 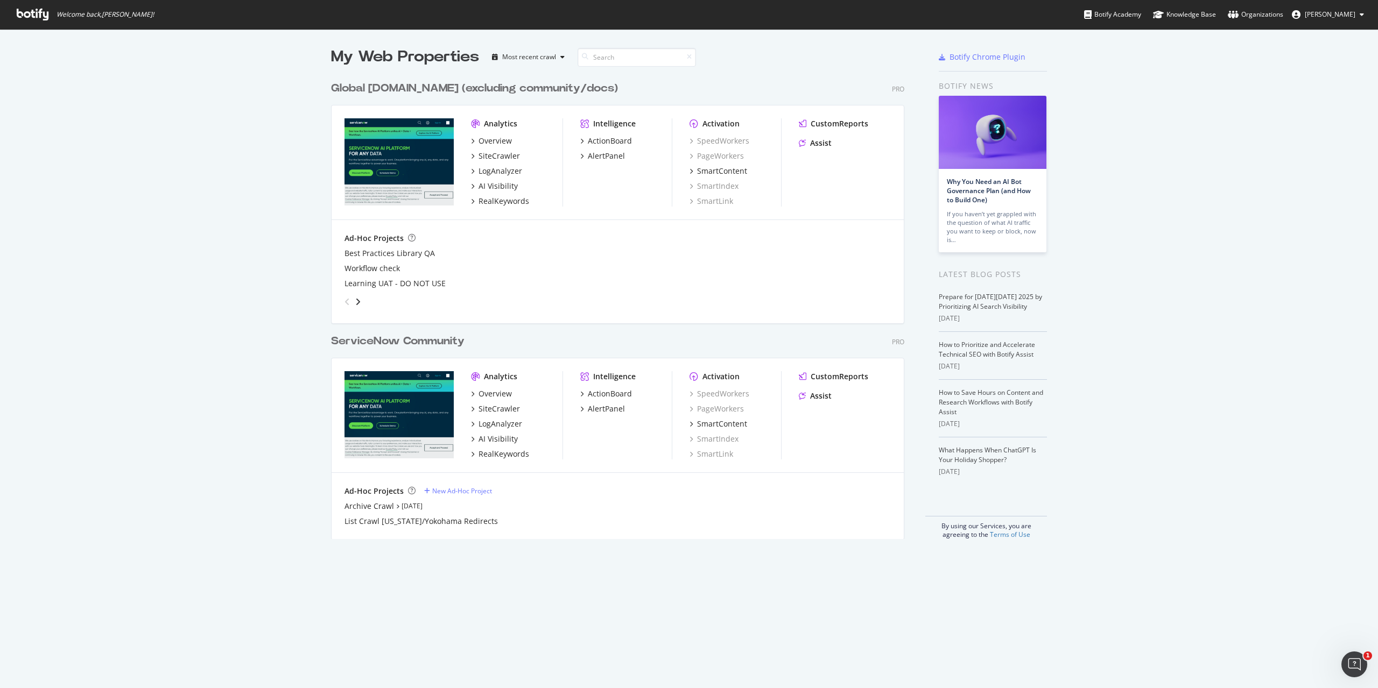 I want to click on a: New Ad-Hoc Project, so click(x=458, y=491).